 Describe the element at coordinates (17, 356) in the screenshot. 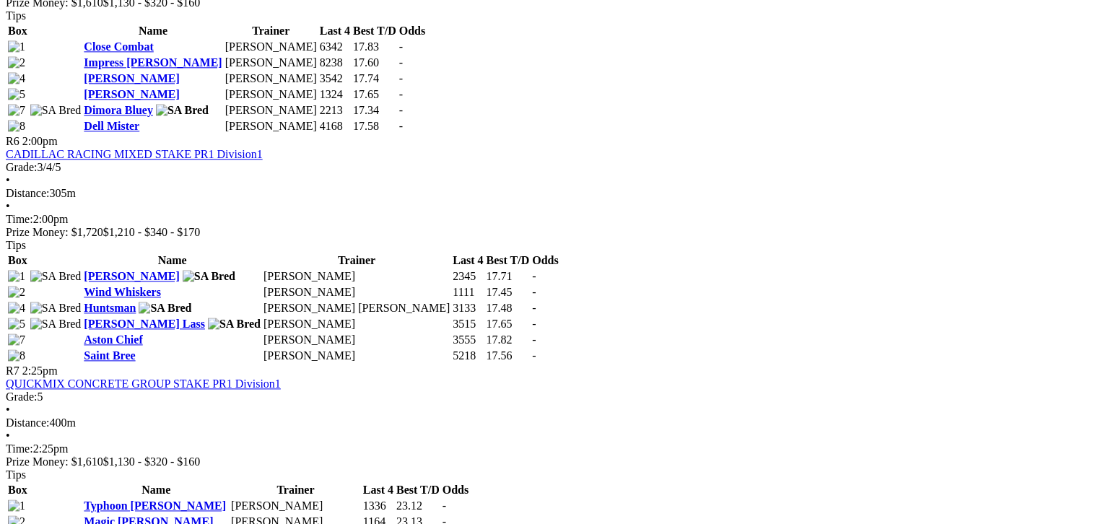

I see `img: 8` at that location.